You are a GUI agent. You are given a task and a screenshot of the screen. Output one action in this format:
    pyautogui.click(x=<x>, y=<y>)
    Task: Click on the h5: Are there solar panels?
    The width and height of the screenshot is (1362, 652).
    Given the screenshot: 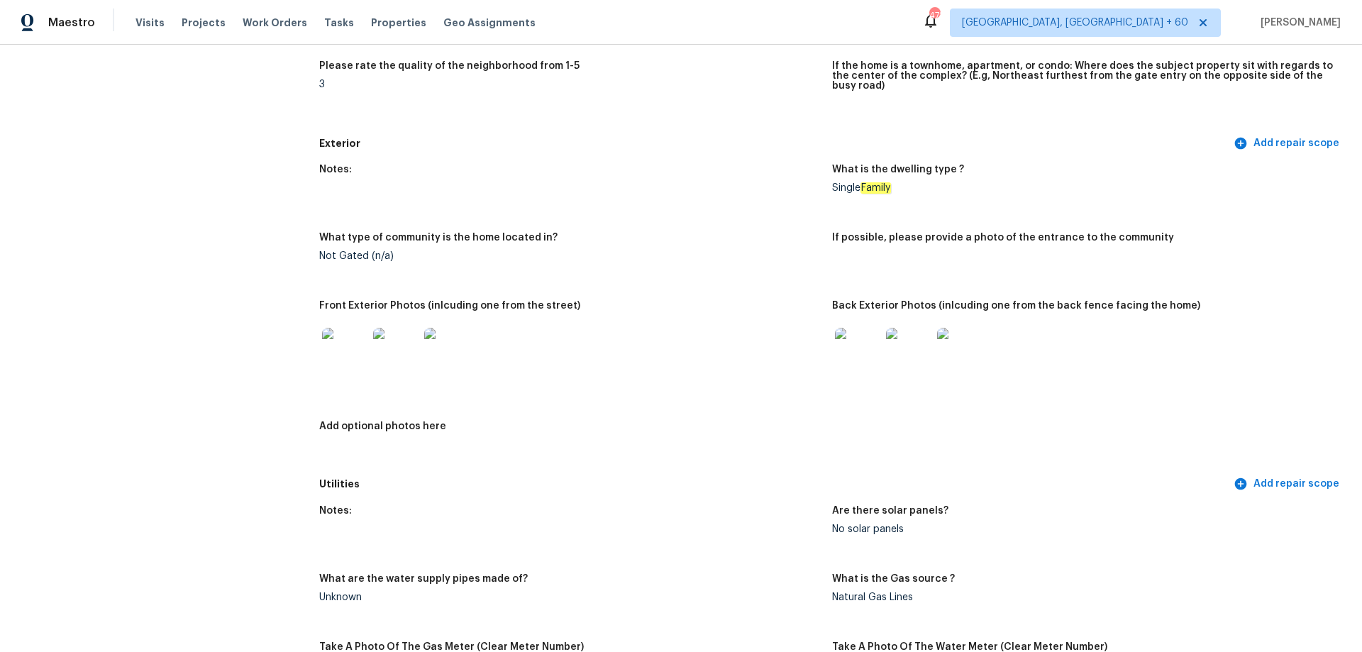 What is the action you would take?
    pyautogui.click(x=890, y=511)
    